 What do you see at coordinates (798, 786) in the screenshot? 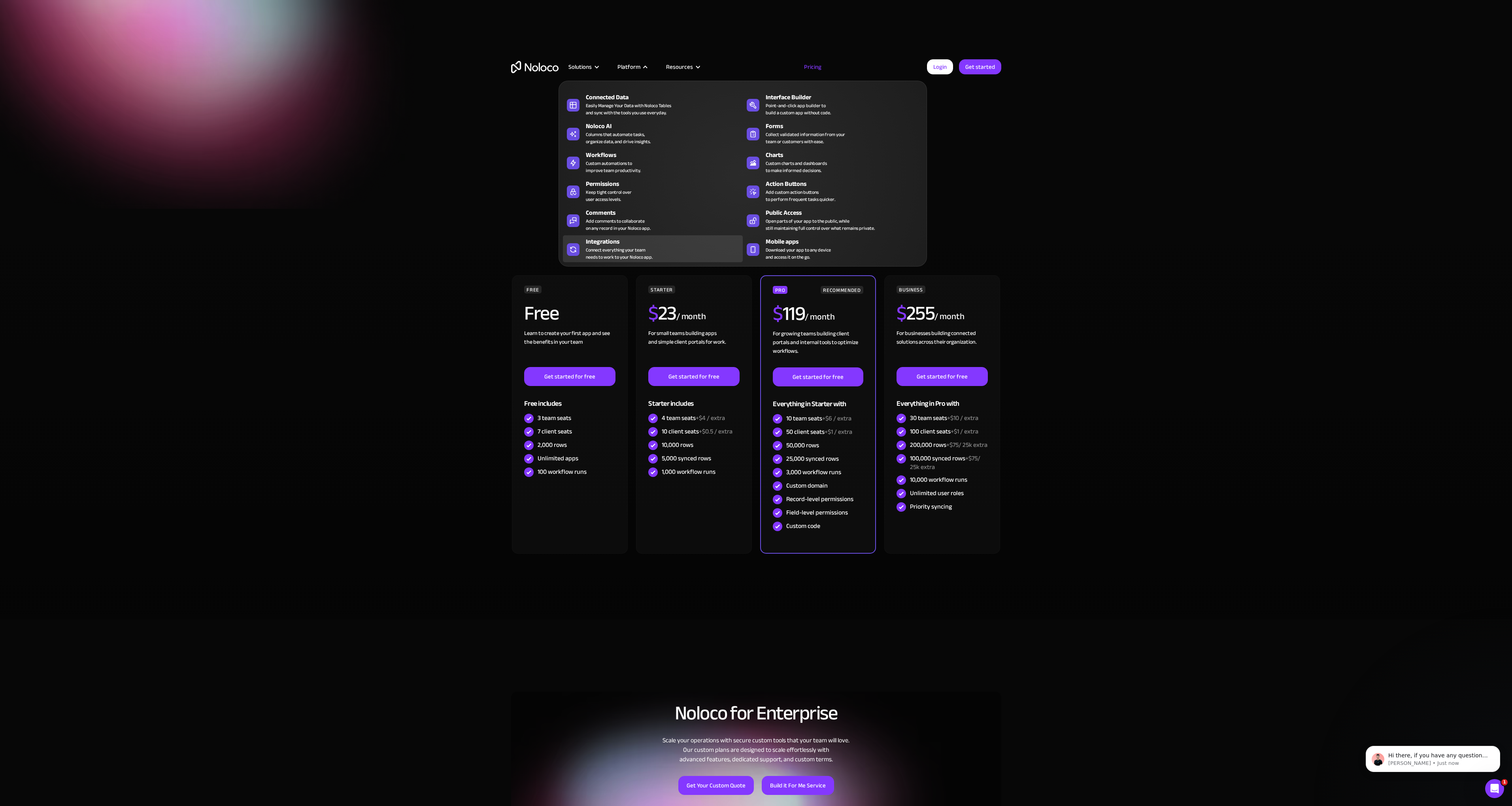
I see `a: Build it For Me Service` at bounding box center [798, 786].